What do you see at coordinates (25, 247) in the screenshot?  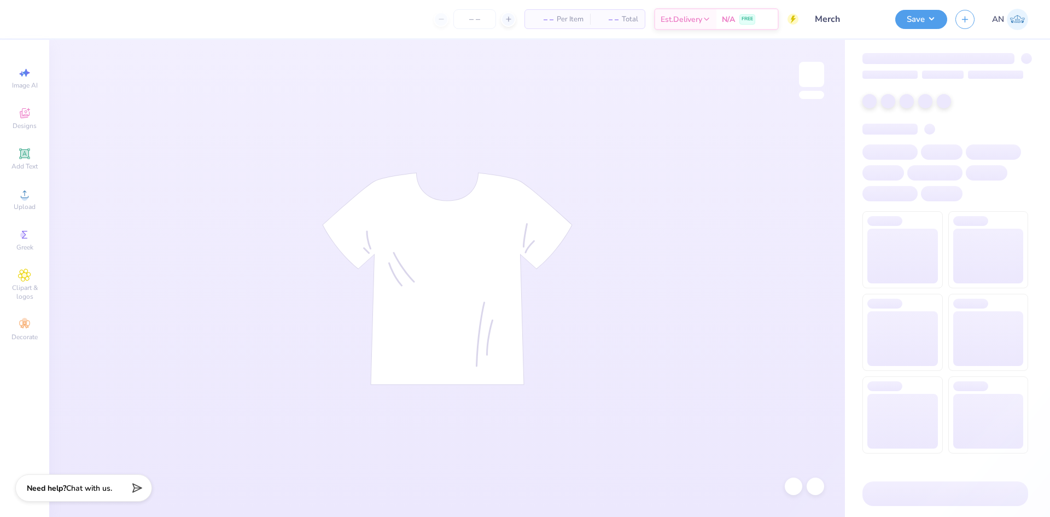 I see `span: Greek` at bounding box center [25, 247].